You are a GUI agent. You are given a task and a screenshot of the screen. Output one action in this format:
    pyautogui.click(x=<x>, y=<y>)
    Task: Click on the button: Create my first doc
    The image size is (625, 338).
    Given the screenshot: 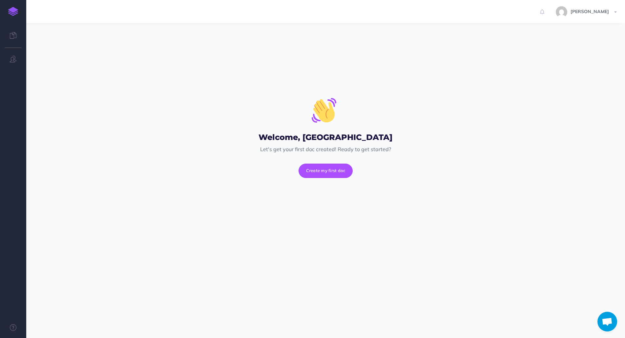 What is the action you would take?
    pyautogui.click(x=326, y=171)
    